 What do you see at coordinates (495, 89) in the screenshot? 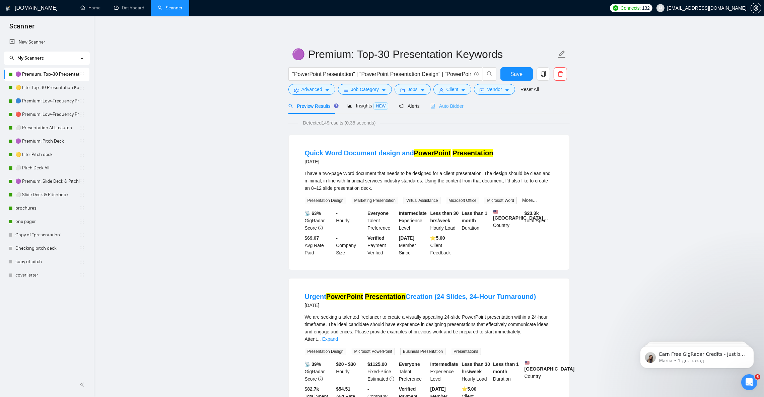
I see `span: Vendor` at bounding box center [495, 89].